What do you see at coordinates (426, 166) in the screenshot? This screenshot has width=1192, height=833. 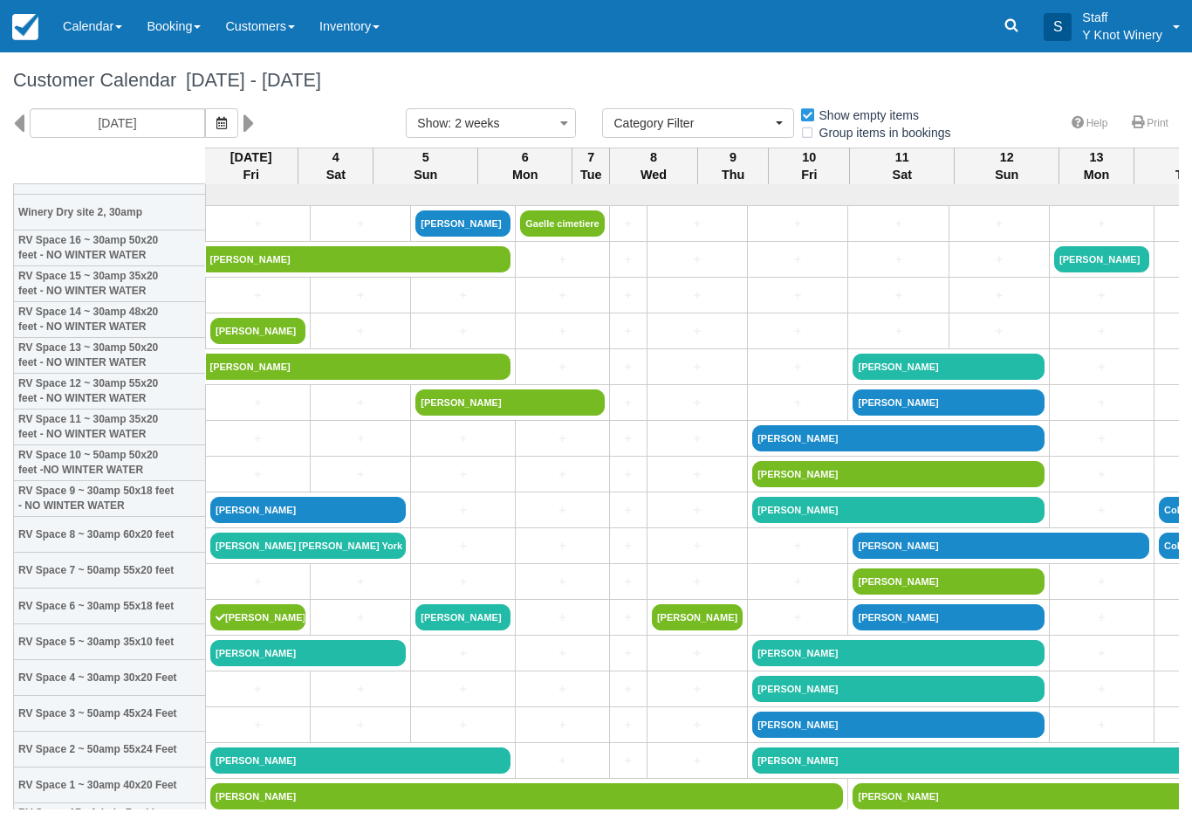 I see `th: 5 Sun` at bounding box center [426, 166].